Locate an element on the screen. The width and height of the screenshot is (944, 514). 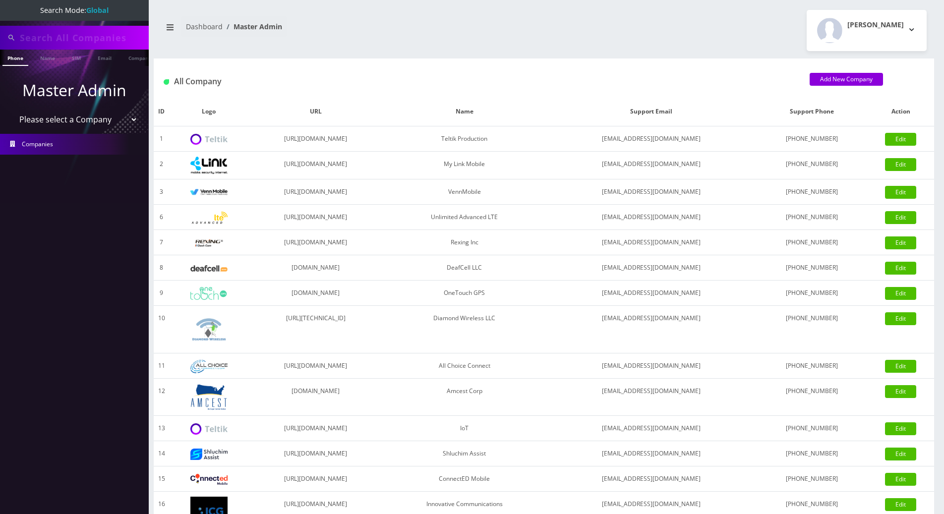
td: Unlimited Advanced LTE is located at coordinates (464, 217).